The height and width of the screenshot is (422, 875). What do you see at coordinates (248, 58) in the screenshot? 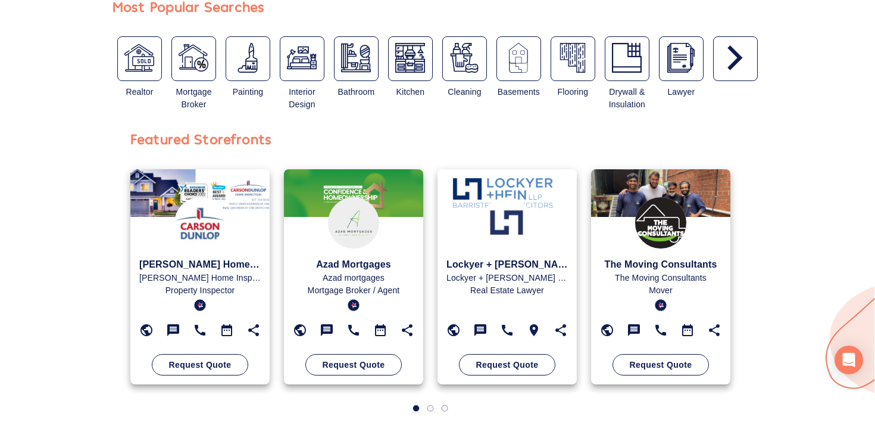
I see `button: Painters & Decorators` at bounding box center [248, 58].